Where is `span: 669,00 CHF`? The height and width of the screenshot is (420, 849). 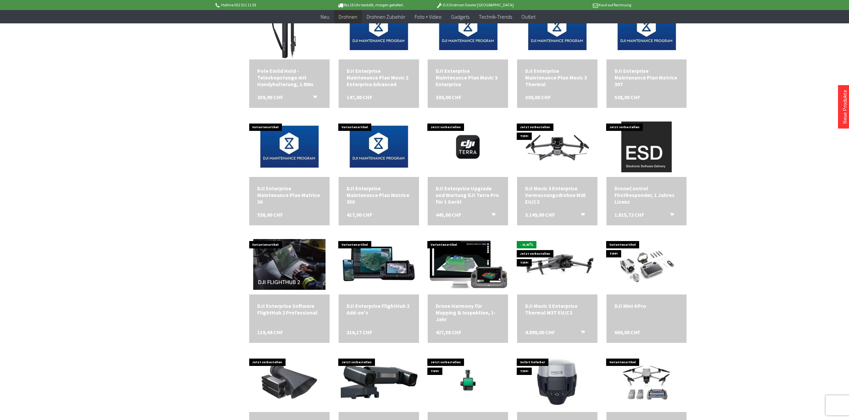
span: 669,00 CHF is located at coordinates (627, 332).